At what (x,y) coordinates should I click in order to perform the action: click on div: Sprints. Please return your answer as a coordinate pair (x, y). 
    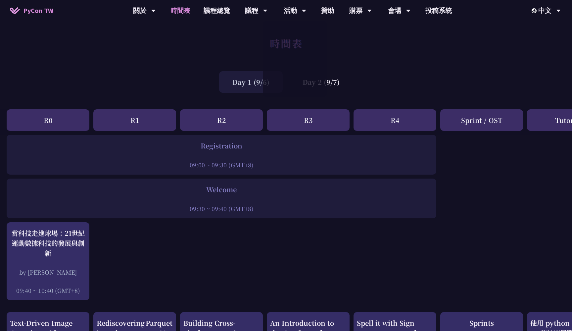
    Looking at the image, I should click on (482, 323).